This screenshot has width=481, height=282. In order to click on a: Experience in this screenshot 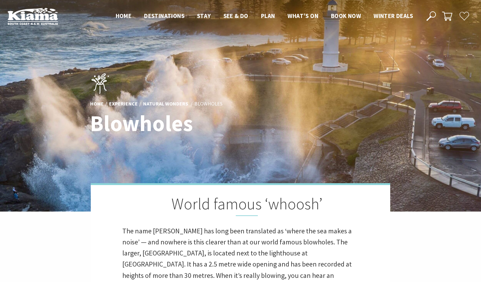, I will do `click(123, 104)`.